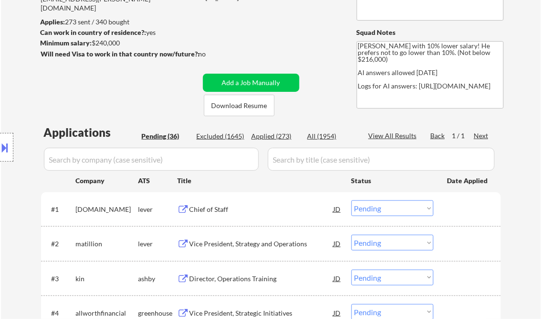 Image resolution: width=541 pixels, height=319 pixels. I want to click on div: View All Results, so click(394, 136).